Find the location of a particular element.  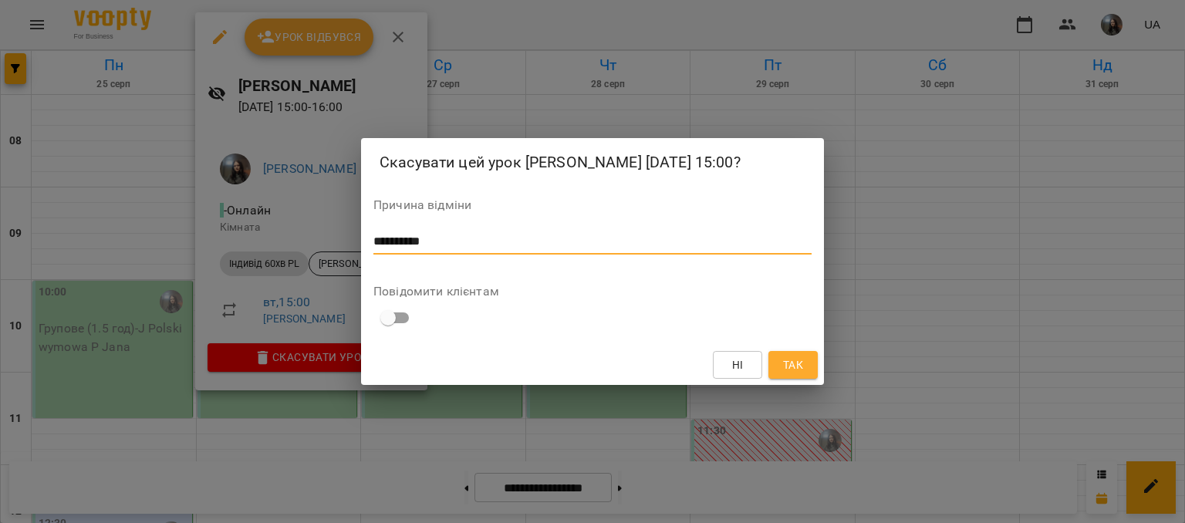

label: Причина відміни is located at coordinates (593, 205).